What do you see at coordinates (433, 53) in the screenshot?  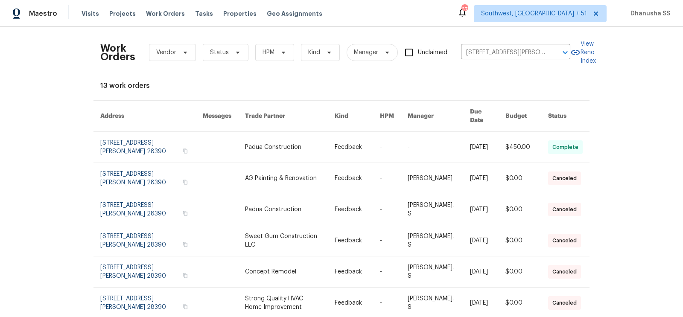 I see `span: Unclaimed` at bounding box center [433, 53].